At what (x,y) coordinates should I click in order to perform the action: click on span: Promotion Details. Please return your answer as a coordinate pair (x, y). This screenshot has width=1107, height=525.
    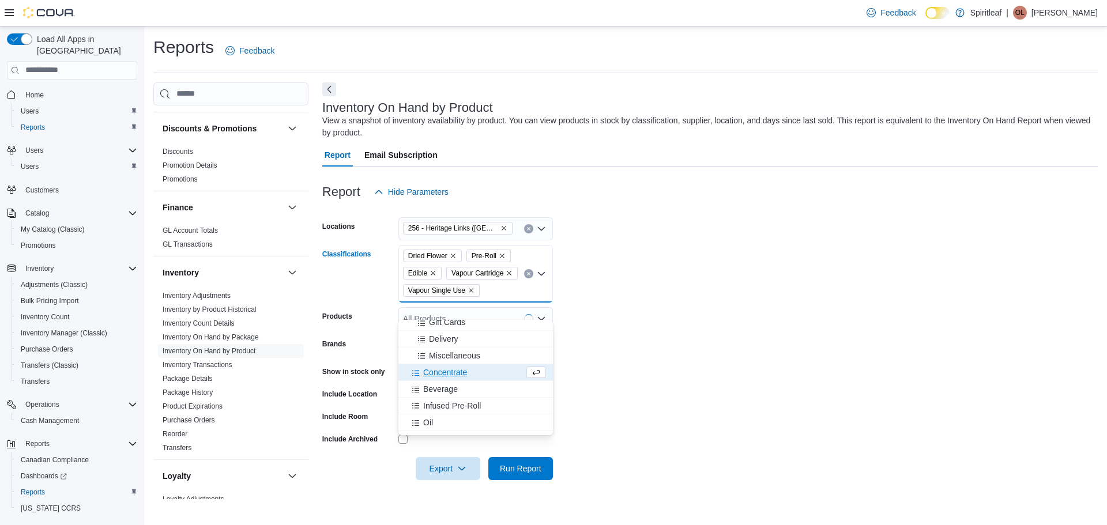
    Looking at the image, I should click on (190, 165).